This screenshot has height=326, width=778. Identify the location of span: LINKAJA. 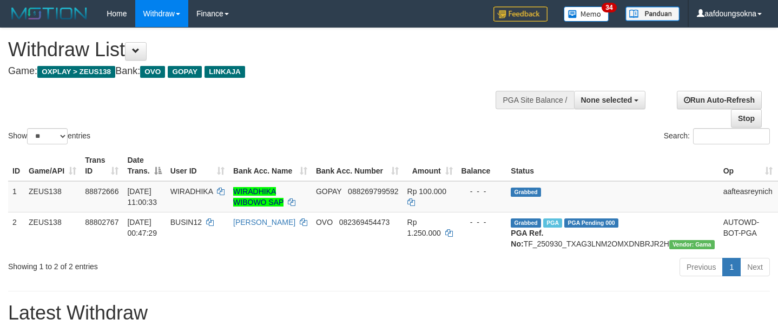
(224, 72).